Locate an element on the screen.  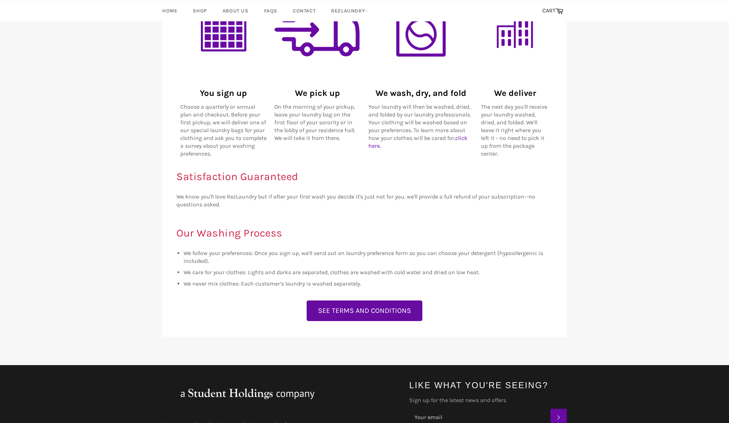
a: click here. is located at coordinates (418, 142).